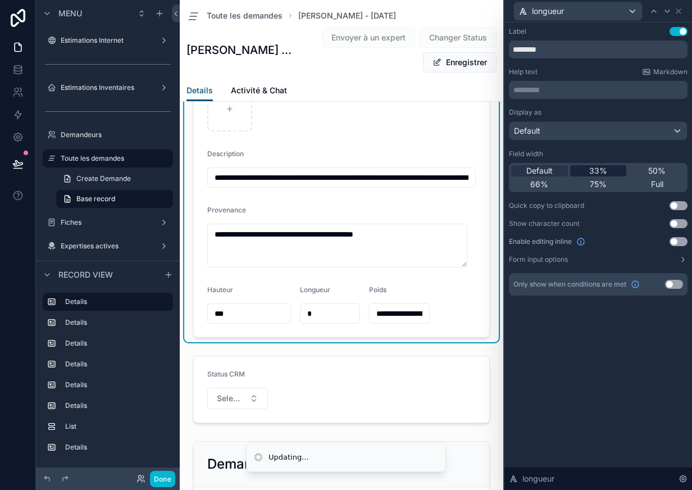 This screenshot has height=490, width=692. I want to click on label: List, so click(117, 426).